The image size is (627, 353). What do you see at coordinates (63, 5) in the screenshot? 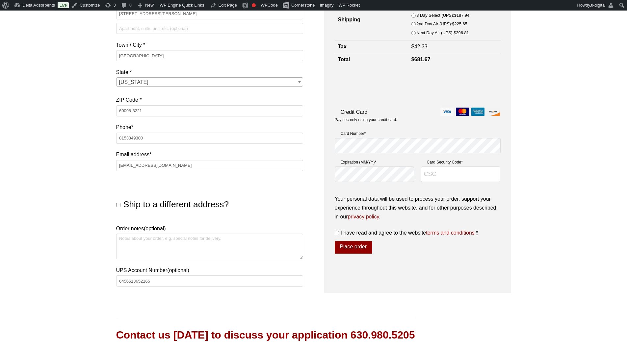
I see `a: Live` at bounding box center [63, 5].